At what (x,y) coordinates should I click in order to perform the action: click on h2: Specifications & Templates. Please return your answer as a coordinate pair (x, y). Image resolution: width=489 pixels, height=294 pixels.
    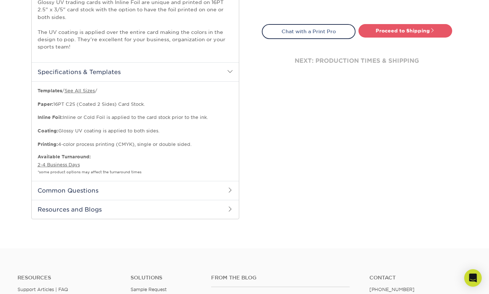
    Looking at the image, I should click on (135, 72).